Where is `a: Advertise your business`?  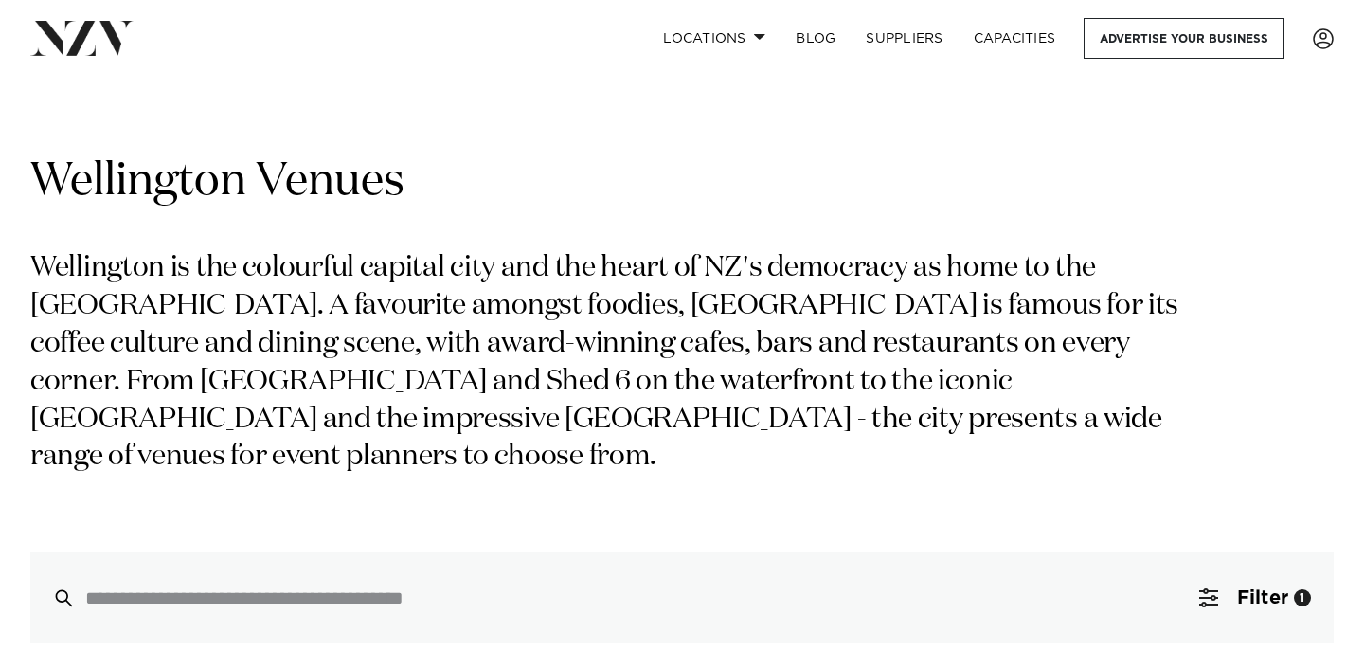
a: Advertise your business is located at coordinates (1184, 38).